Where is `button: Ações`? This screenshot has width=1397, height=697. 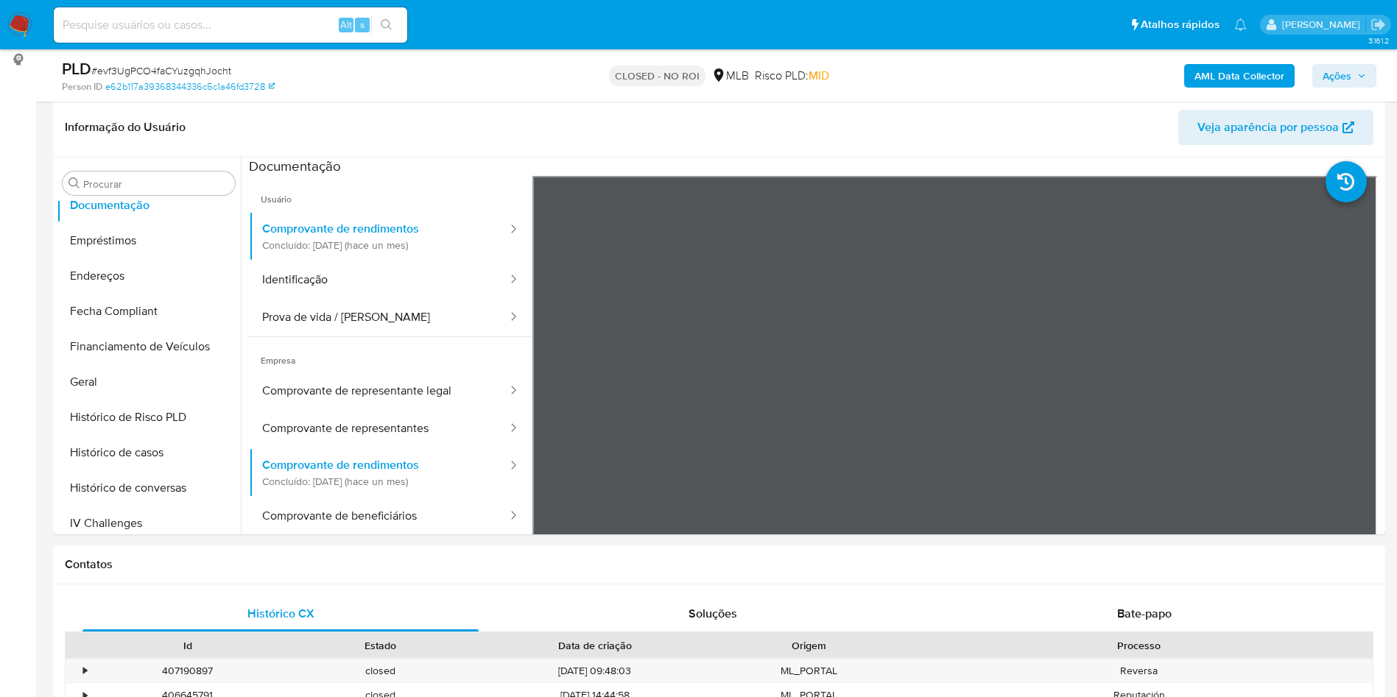 button: Ações is located at coordinates (1344, 76).